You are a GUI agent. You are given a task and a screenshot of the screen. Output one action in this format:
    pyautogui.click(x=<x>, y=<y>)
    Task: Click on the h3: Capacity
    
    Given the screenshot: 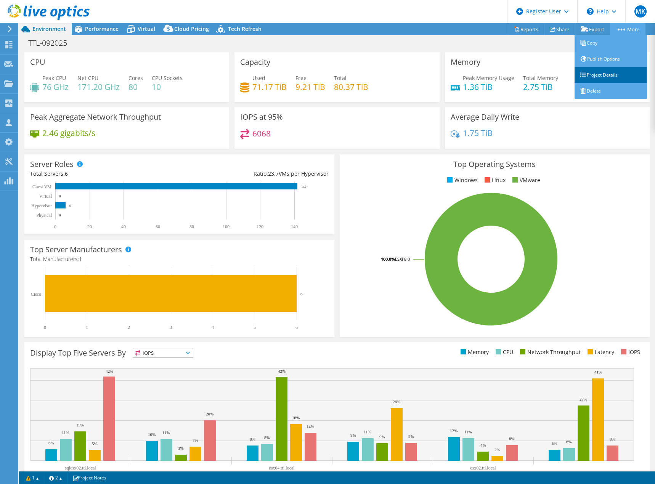 What is the action you would take?
    pyautogui.click(x=255, y=62)
    